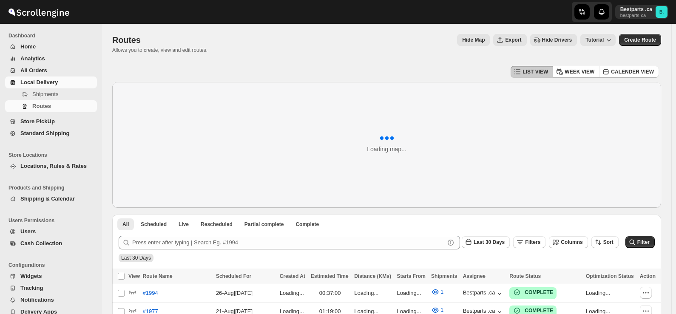  Describe the element at coordinates (632, 72) in the screenshot. I see `span: CALENDER VIEW` at that location.